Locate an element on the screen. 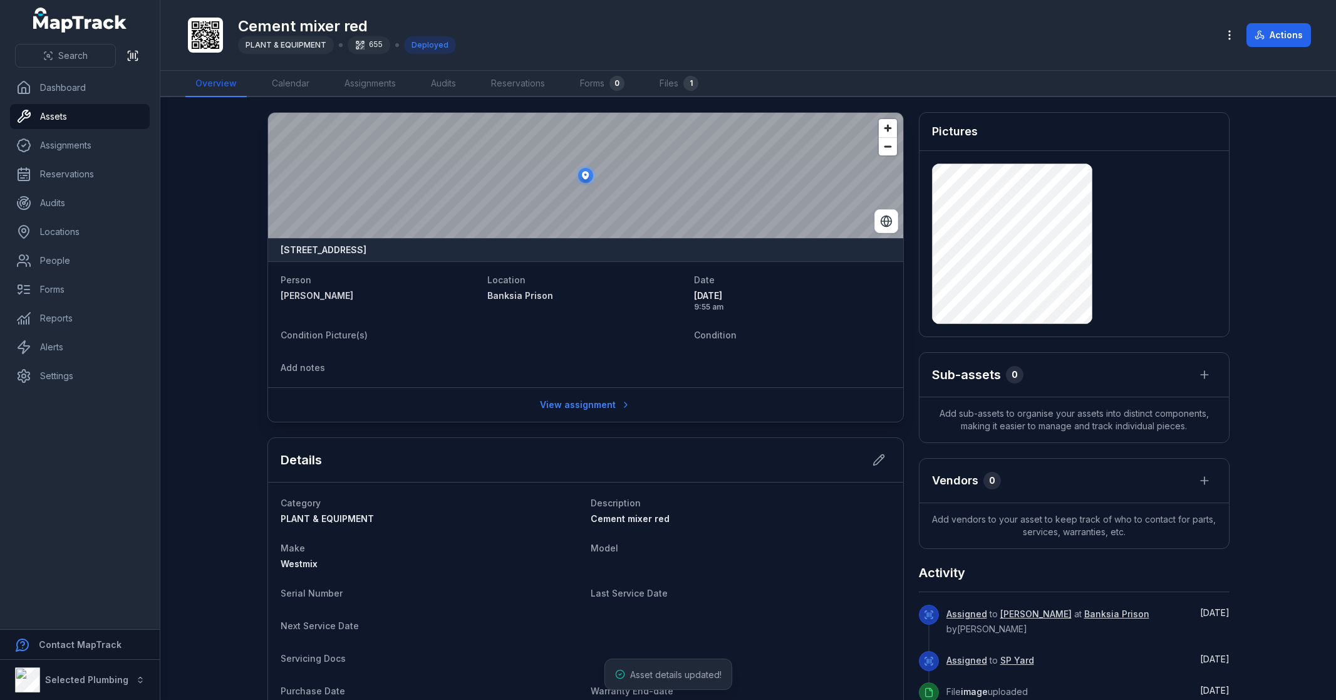  strong: Contact MapTrack is located at coordinates (80, 644).